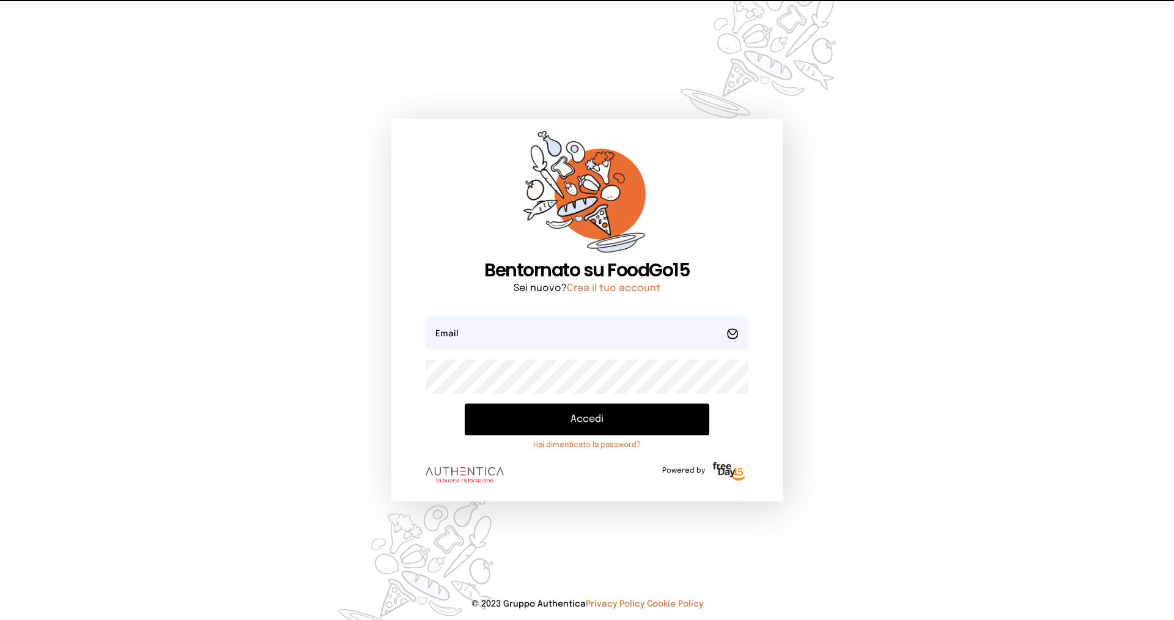 The image size is (1174, 620). I want to click on a: Cookie Policy, so click(675, 604).